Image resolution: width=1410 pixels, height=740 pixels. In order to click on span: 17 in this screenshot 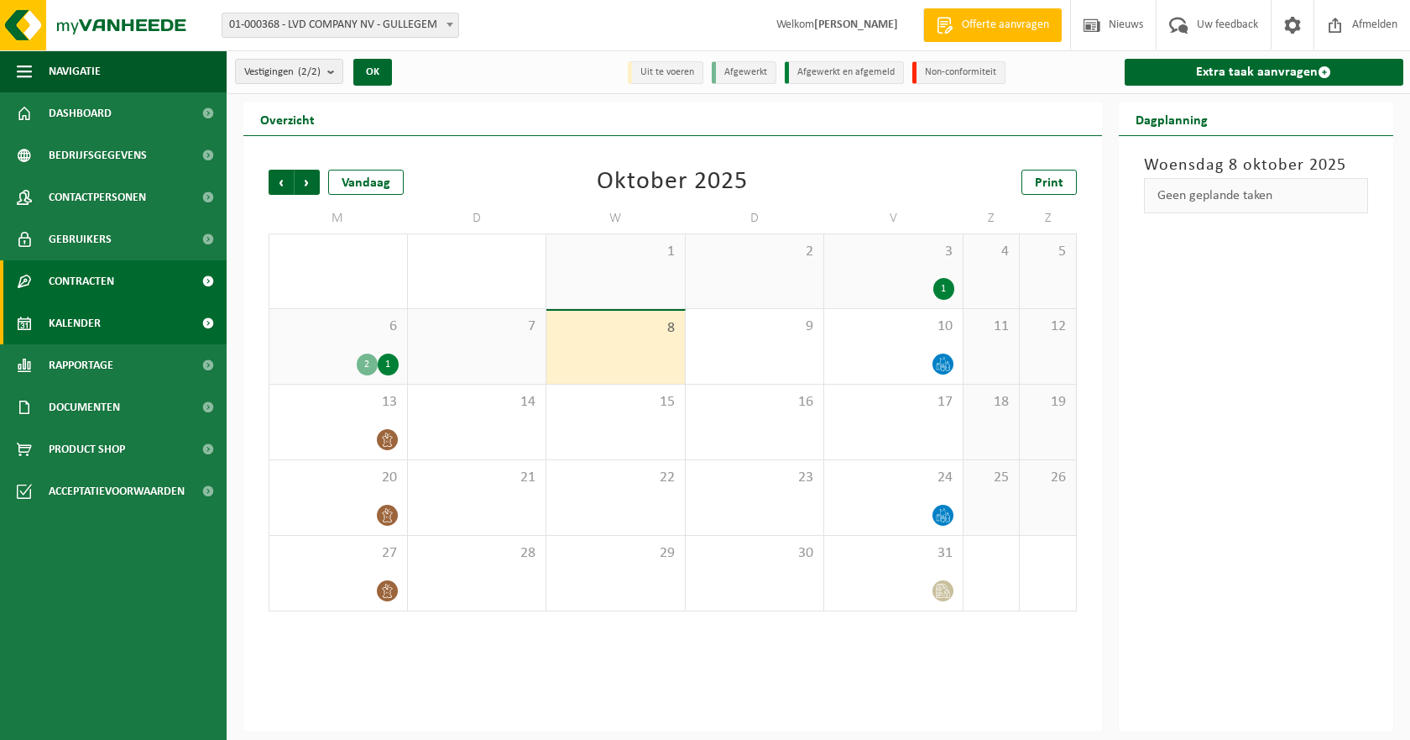, I will do `click(893, 402)`.